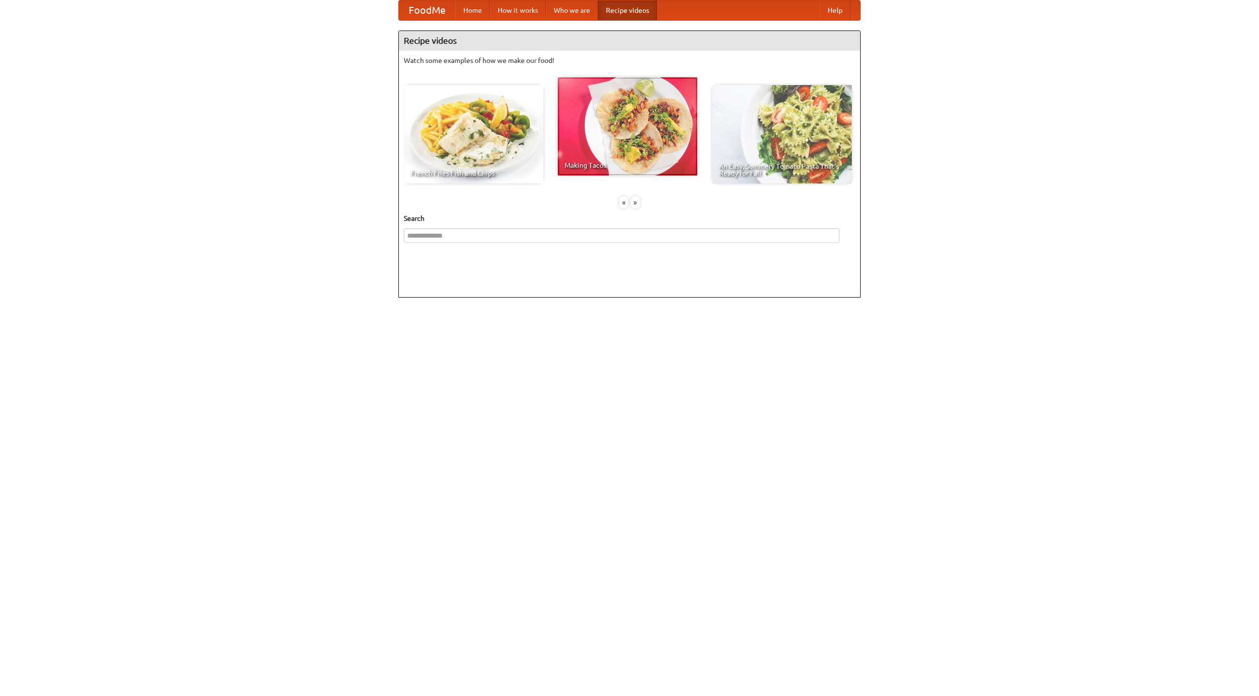  What do you see at coordinates (629, 218) in the screenshot?
I see `h5: Search` at bounding box center [629, 218].